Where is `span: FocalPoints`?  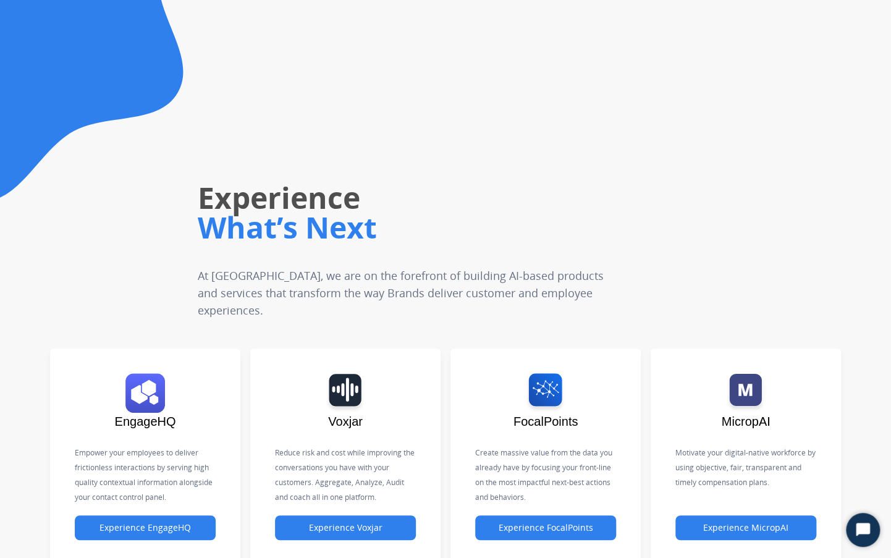 span: FocalPoints is located at coordinates (546, 422).